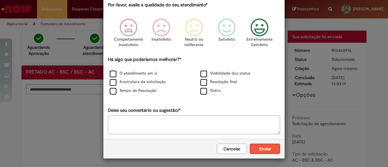 The image size is (388, 167). What do you see at coordinates (138, 82) in the screenshot?
I see `label: A estrutura da solicitação` at bounding box center [138, 82].